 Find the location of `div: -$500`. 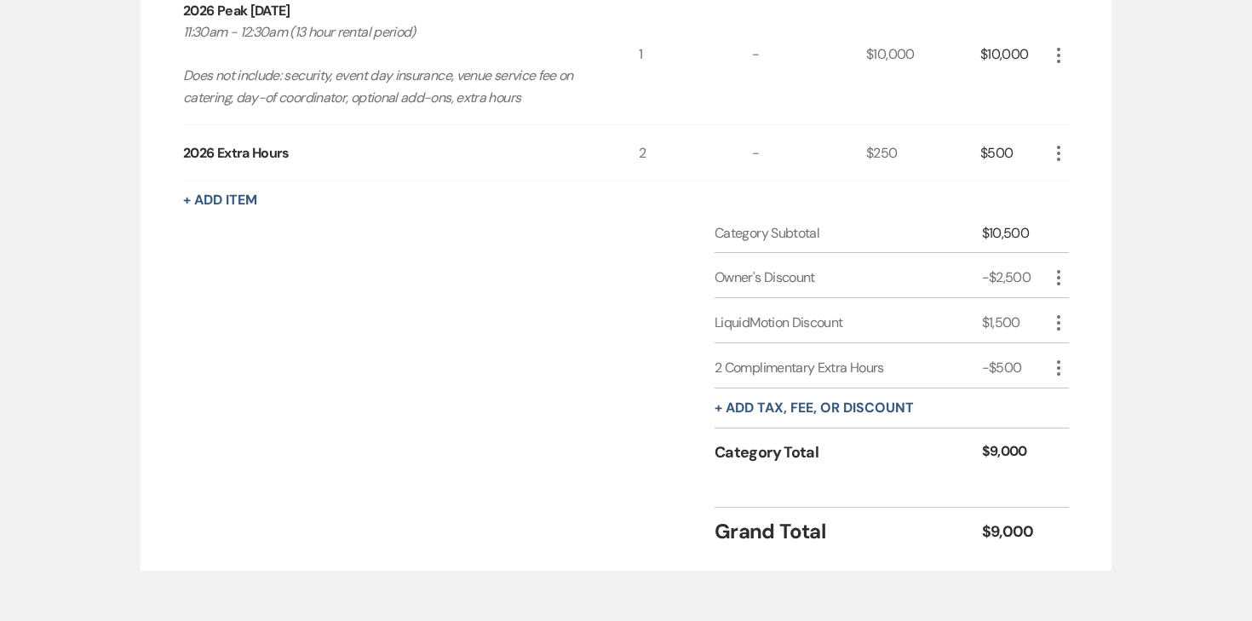

div: -$500 is located at coordinates (1015, 368).